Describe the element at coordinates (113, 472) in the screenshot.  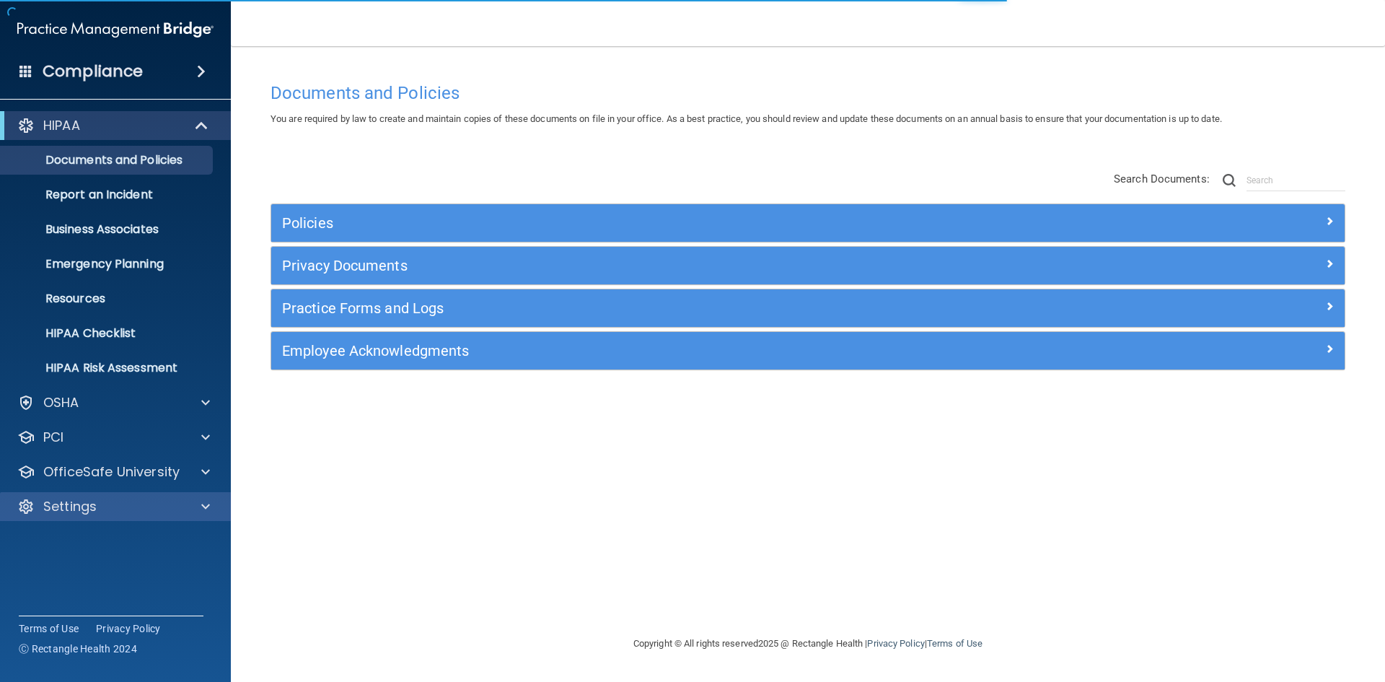
I see `a: OfficeSafe University` at that location.